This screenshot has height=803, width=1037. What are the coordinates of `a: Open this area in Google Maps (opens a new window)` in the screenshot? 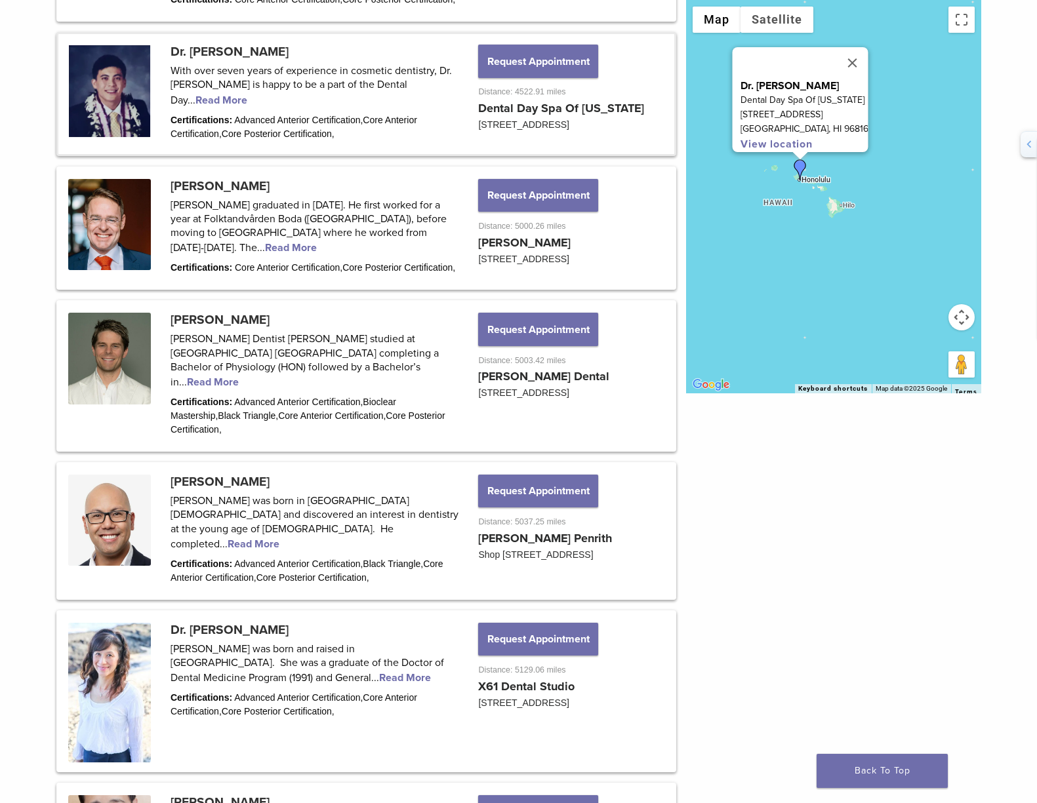 It's located at (711, 385).